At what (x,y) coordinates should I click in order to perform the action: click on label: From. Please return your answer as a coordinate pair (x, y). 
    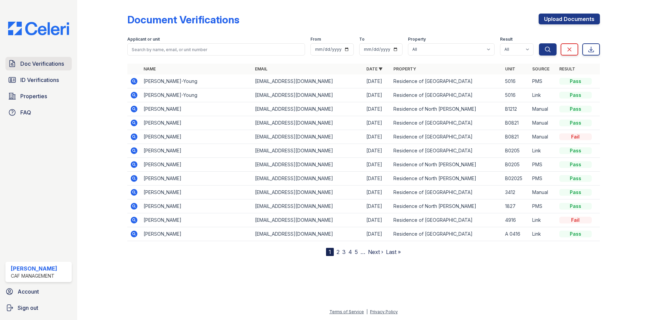
    Looking at the image, I should click on (315, 39).